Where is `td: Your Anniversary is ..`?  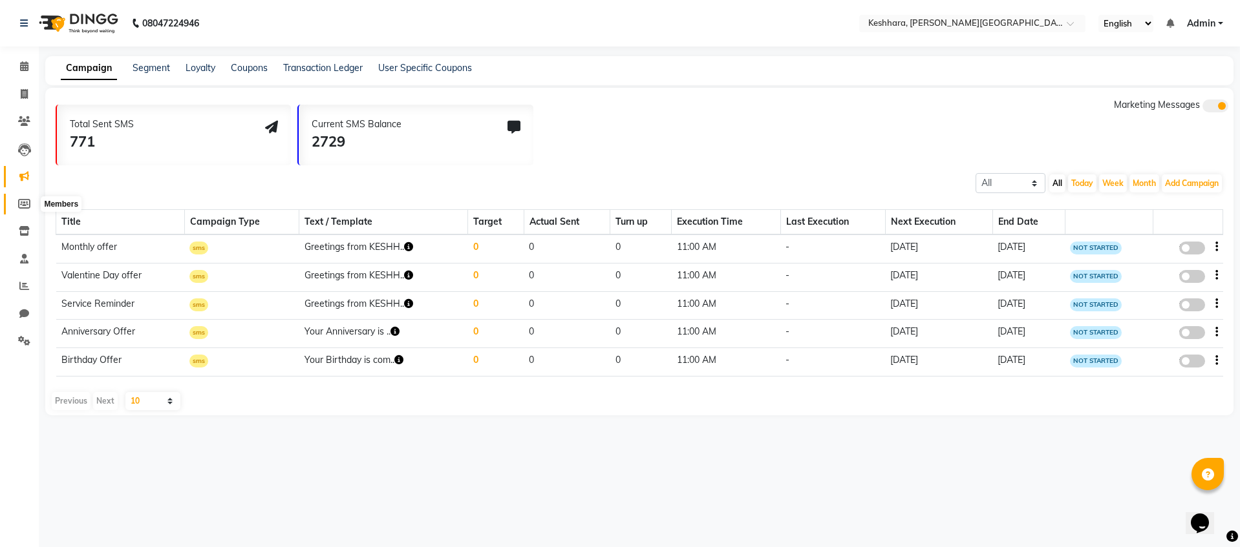
td: Your Anniversary is .. is located at coordinates (383, 334).